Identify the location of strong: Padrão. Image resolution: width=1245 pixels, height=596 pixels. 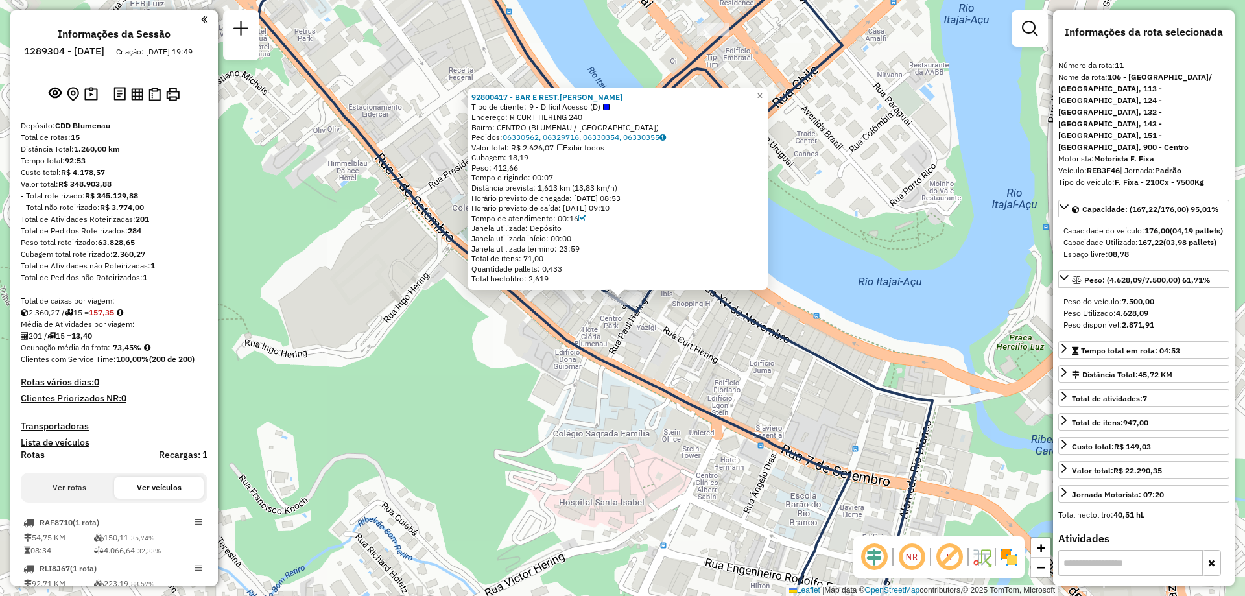
(1168, 170).